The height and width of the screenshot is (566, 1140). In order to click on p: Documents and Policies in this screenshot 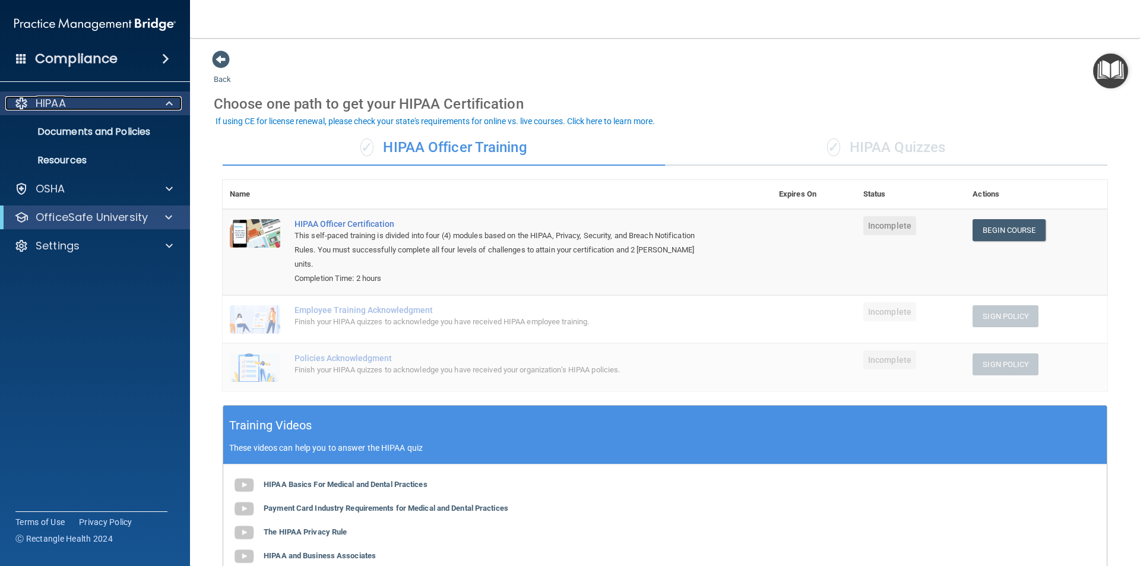, I will do `click(88, 132)`.